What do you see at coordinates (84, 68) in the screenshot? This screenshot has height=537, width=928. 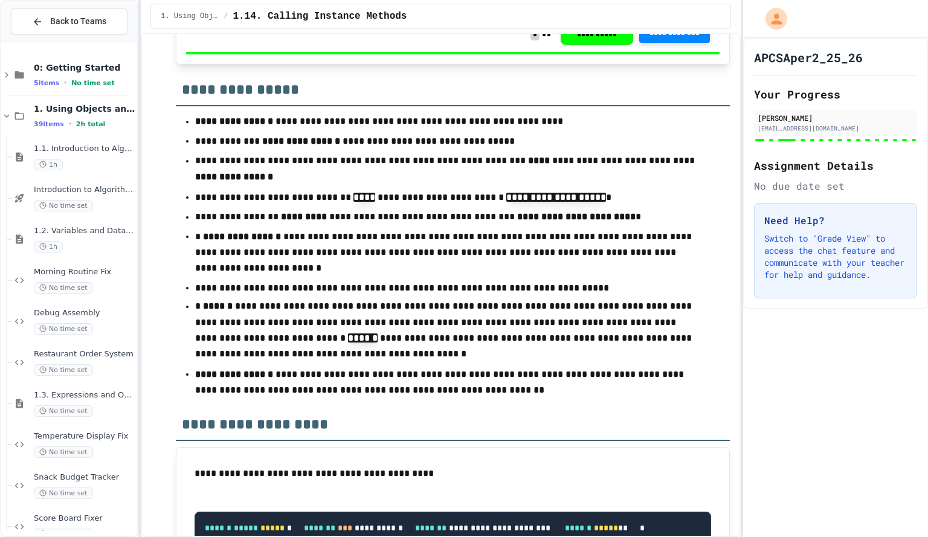 I see `span: 0: Getting Started` at bounding box center [84, 68].